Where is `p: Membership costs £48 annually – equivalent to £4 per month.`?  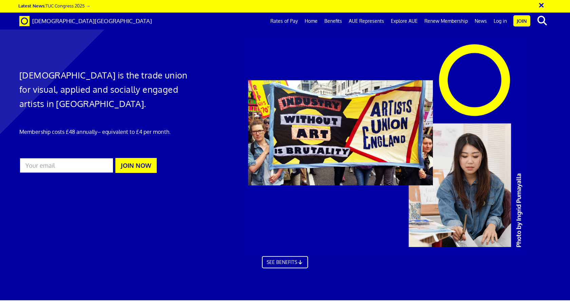 p: Membership costs £48 annually – equivalent to £4 per month. is located at coordinates (104, 132).